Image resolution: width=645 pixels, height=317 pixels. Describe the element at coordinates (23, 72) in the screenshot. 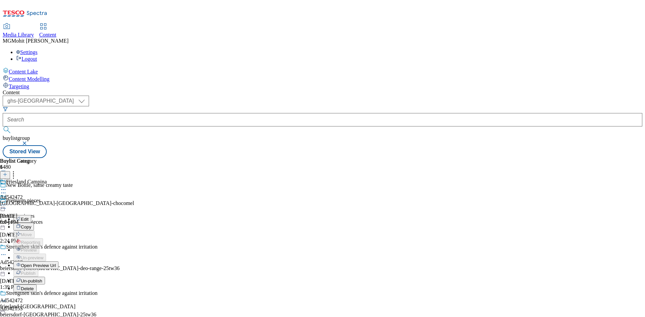

I see `span: Content Lake` at that location.